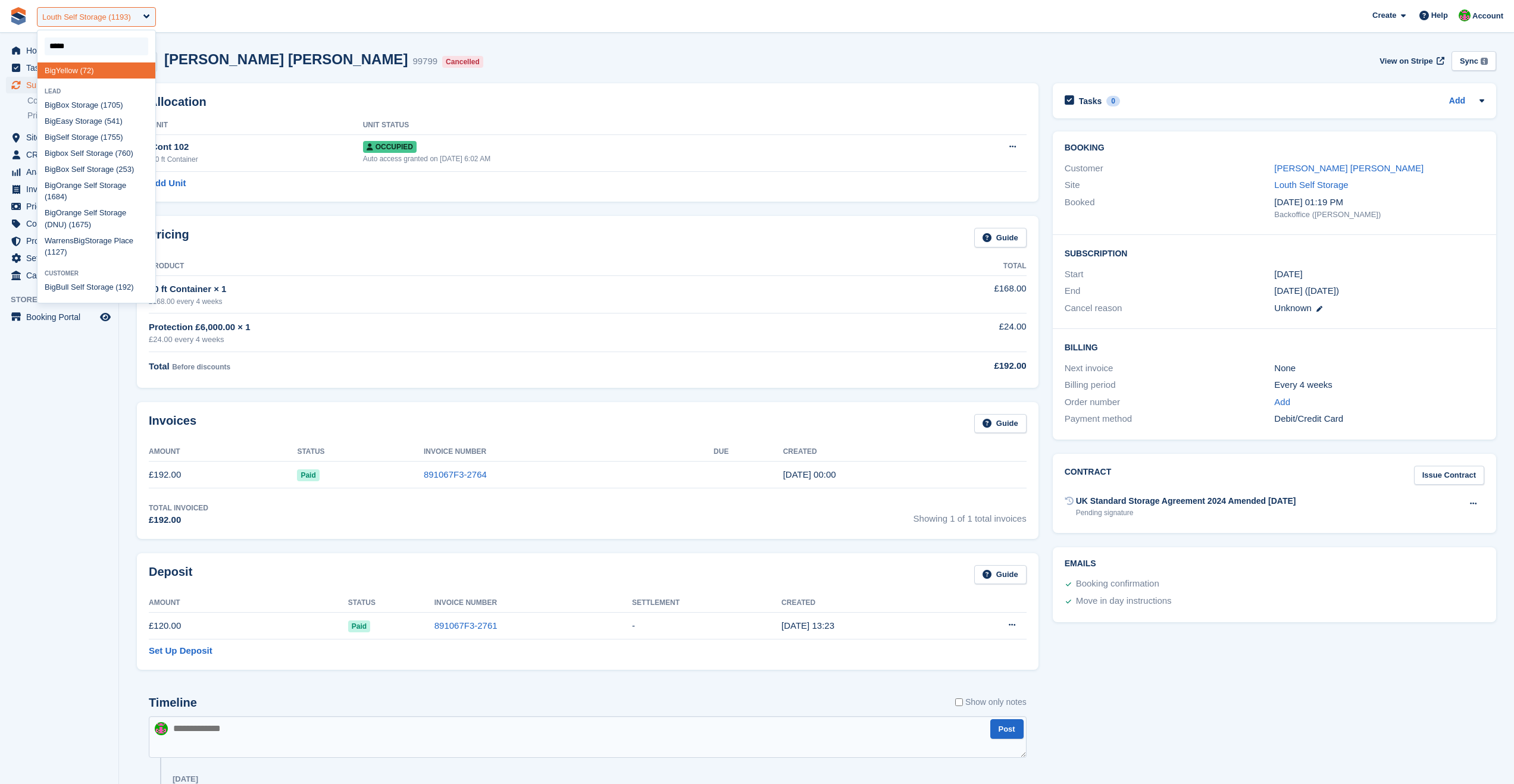  Describe the element at coordinates (482, 289) in the screenshot. I see `div: 20 ft Container × 1` at that location.